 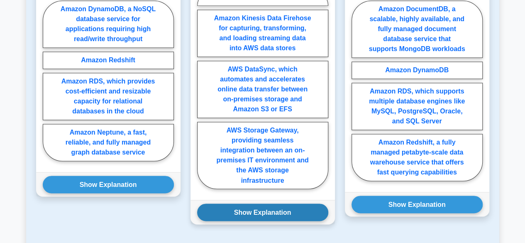 What do you see at coordinates (108, 96) in the screenshot?
I see `label: Amazon RDS, which provides cost-efficient and resizable capacity for relational databases in the ...` at bounding box center [108, 96].